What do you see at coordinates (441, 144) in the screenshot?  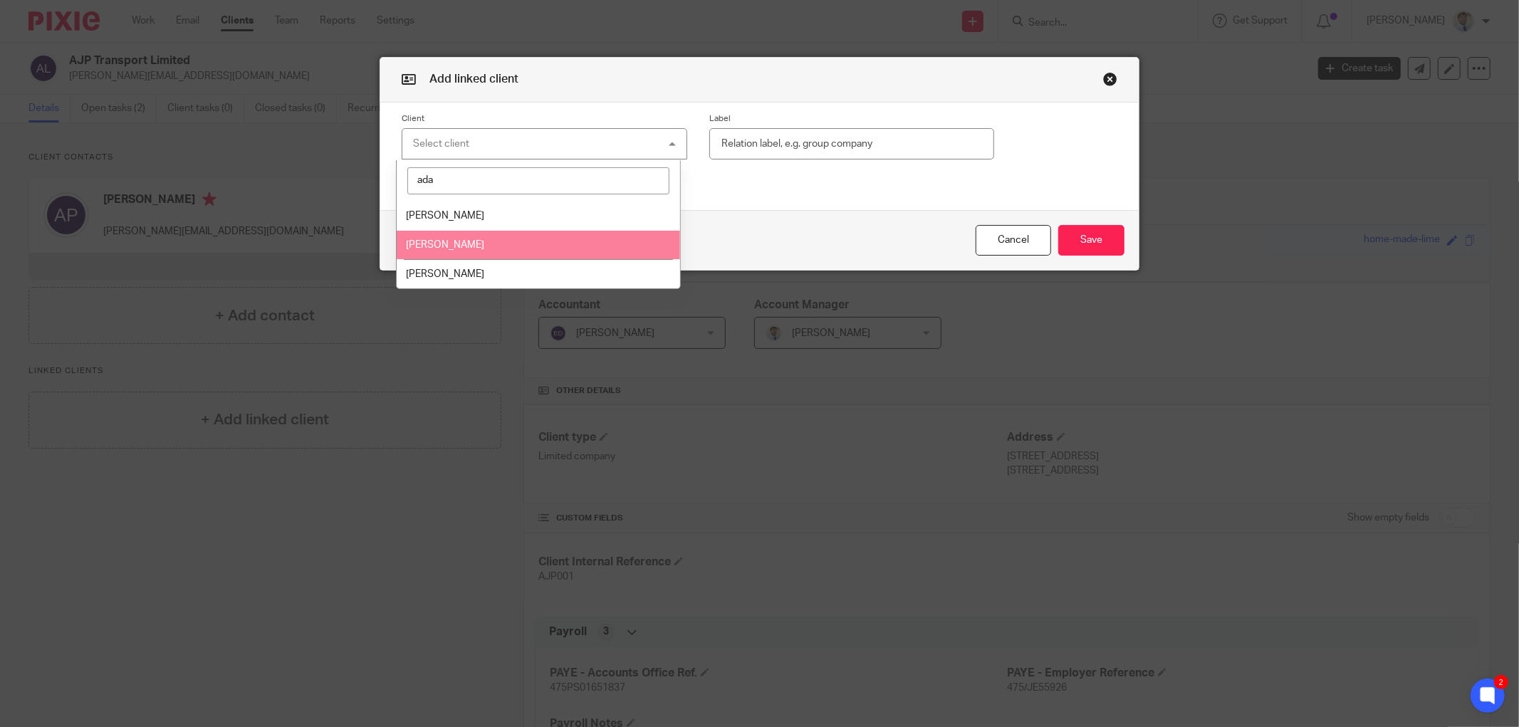 I see `div: Select client` at bounding box center [441, 144].